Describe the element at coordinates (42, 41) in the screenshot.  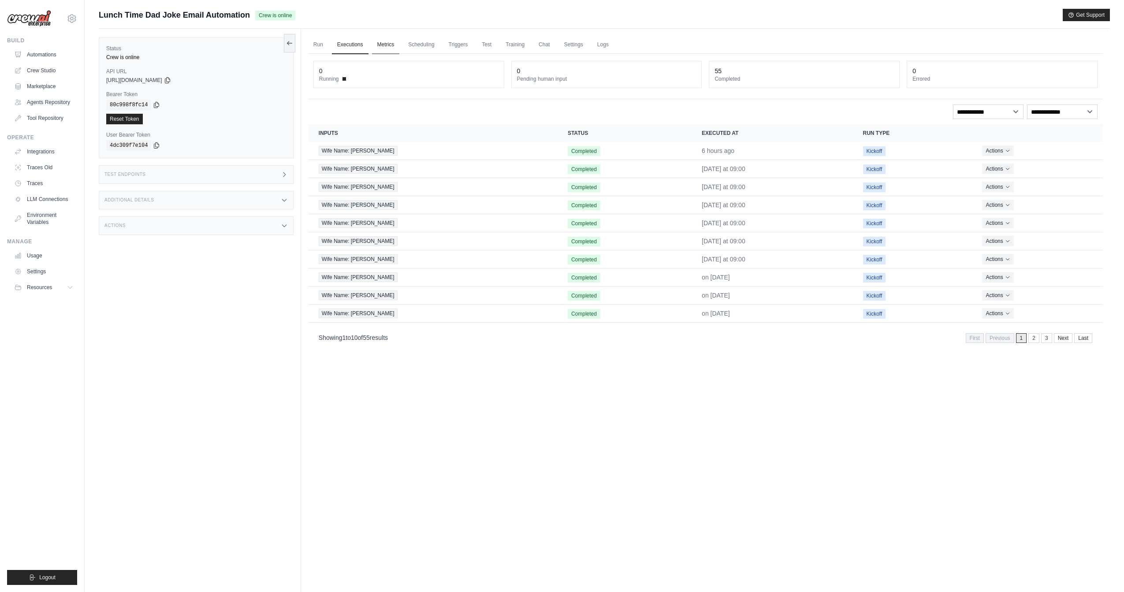
I see `div: Build` at that location.